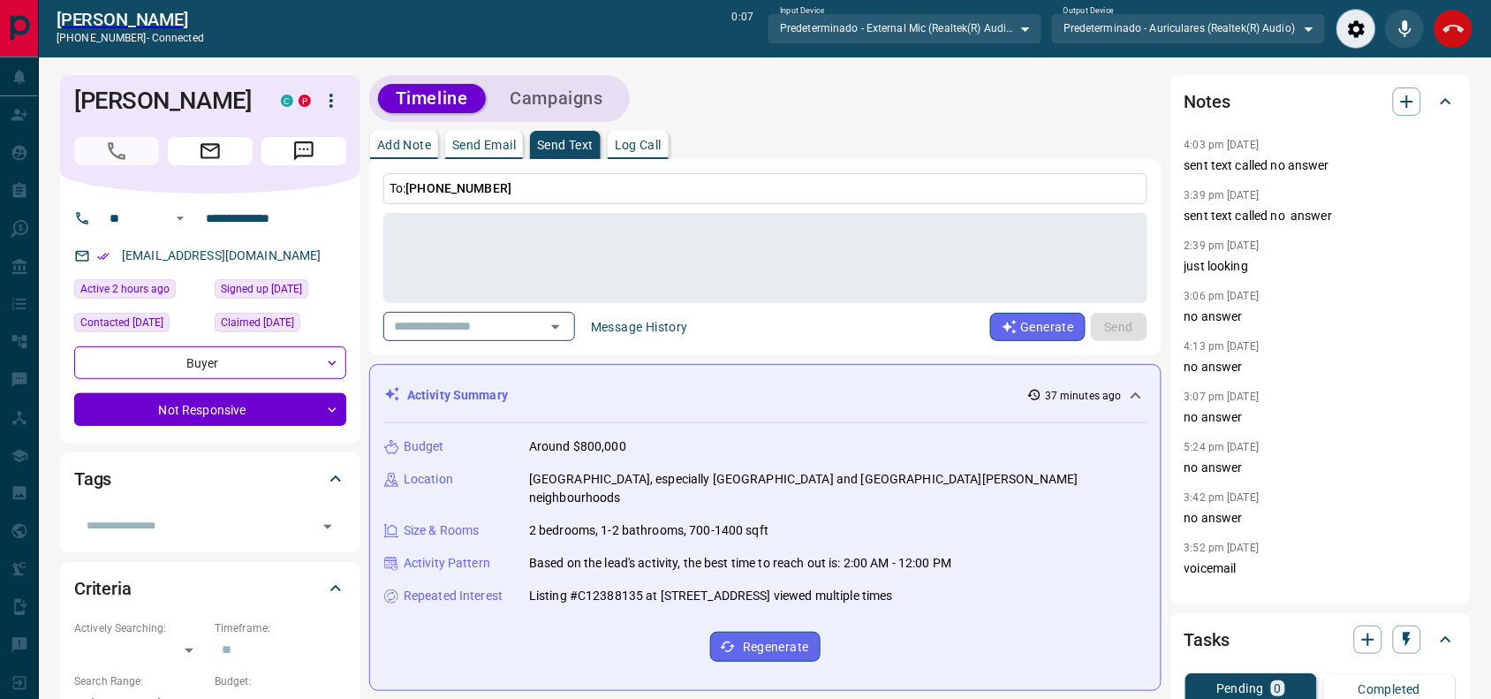 This screenshot has width=1491, height=699. What do you see at coordinates (1453, 28) in the screenshot?
I see `div: End Call` at bounding box center [1453, 28].